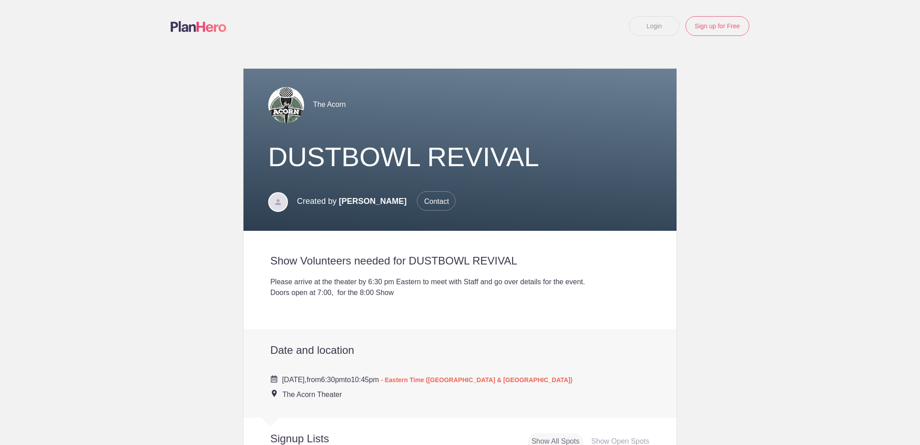 The image size is (920, 445). Describe the element at coordinates (460, 293) in the screenshot. I see `div: Doors open at 7:00, for the 8:00 Show` at that location.